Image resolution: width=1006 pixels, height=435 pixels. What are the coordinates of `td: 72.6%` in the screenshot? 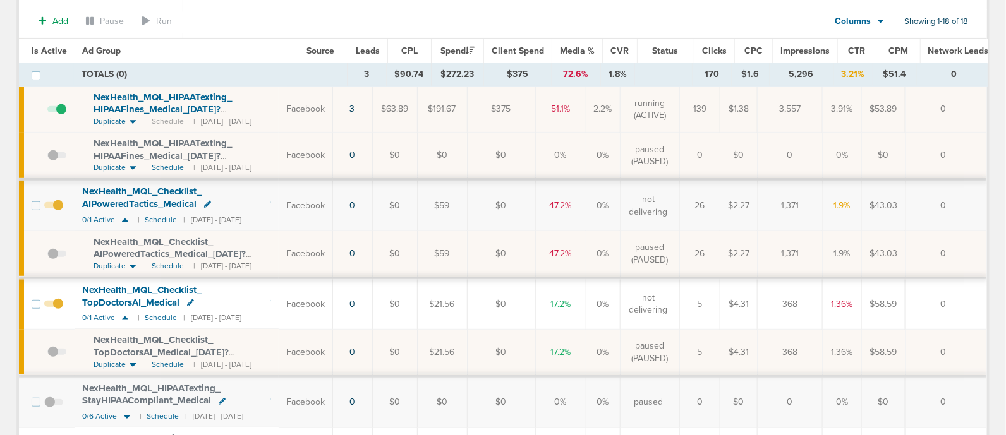 It's located at (576, 75).